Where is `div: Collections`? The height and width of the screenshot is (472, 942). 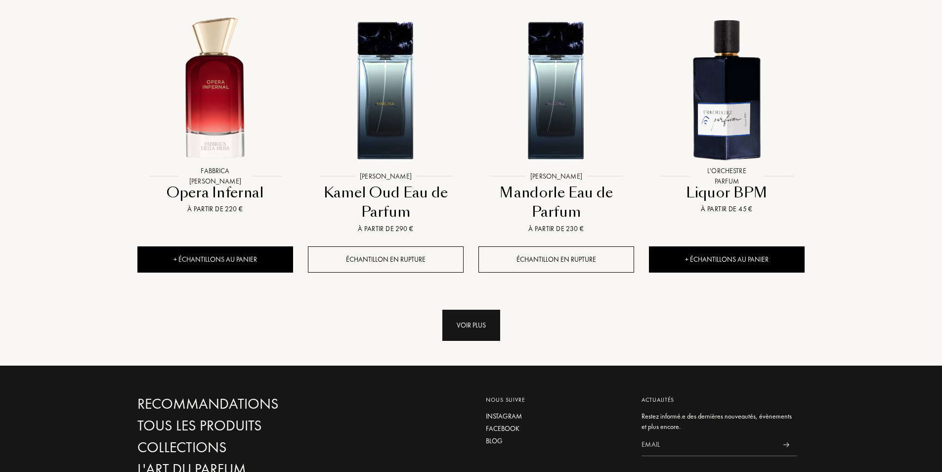
div: Collections is located at coordinates (244, 447).